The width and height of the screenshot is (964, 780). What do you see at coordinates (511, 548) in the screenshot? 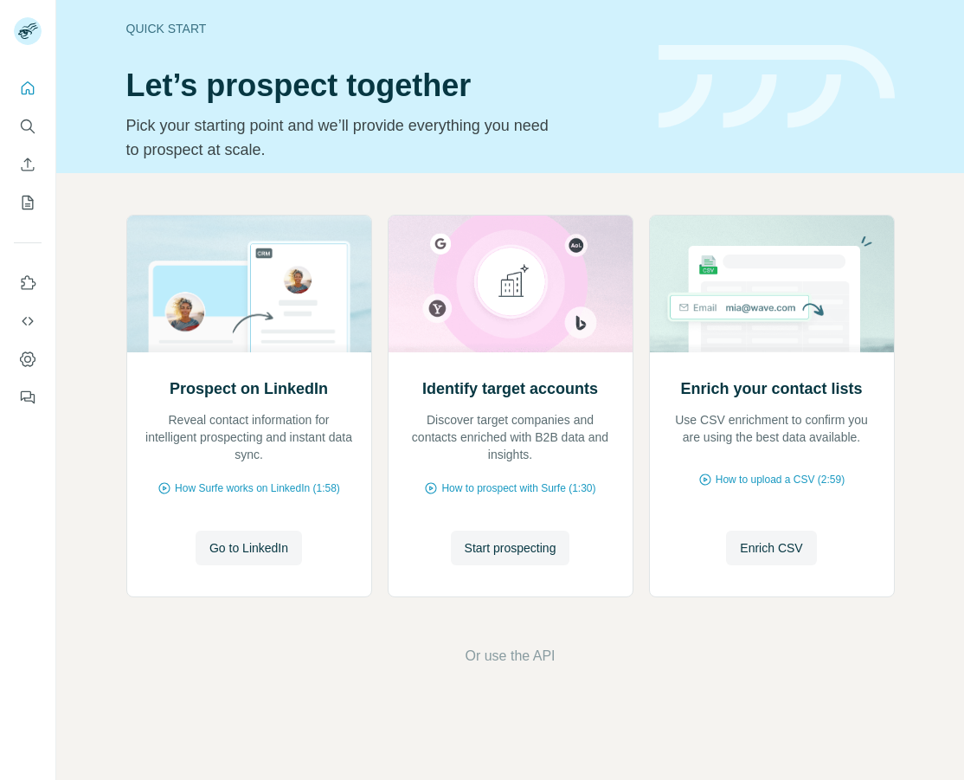
I see `button: Start prospecting` at bounding box center [511, 548].